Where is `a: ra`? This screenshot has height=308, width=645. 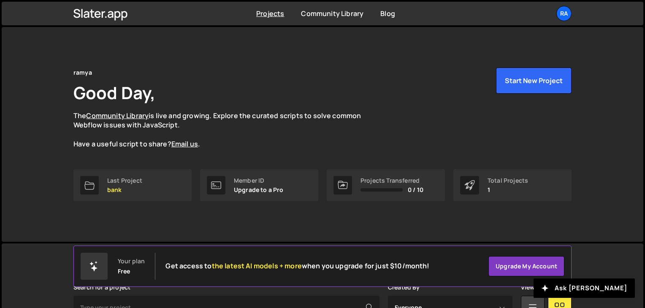
a: ra is located at coordinates (564, 14).